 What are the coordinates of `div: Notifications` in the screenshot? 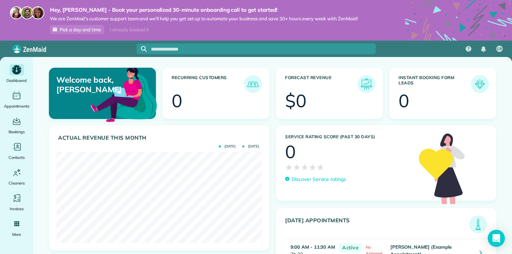 It's located at (483, 49).